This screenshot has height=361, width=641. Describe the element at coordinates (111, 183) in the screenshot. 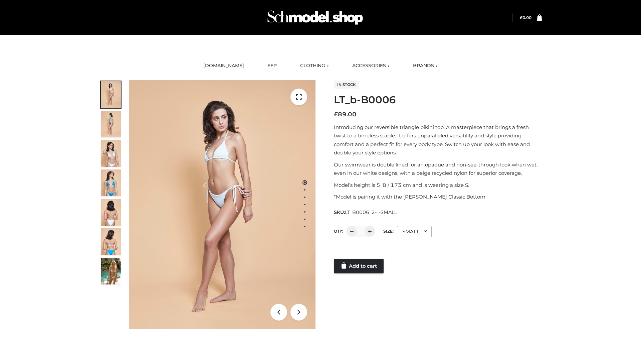

I see `img: ArielClassicBikiniTop_CloudNine_AzureSky_OW114ECO_4-scaled.jpg` at that location.